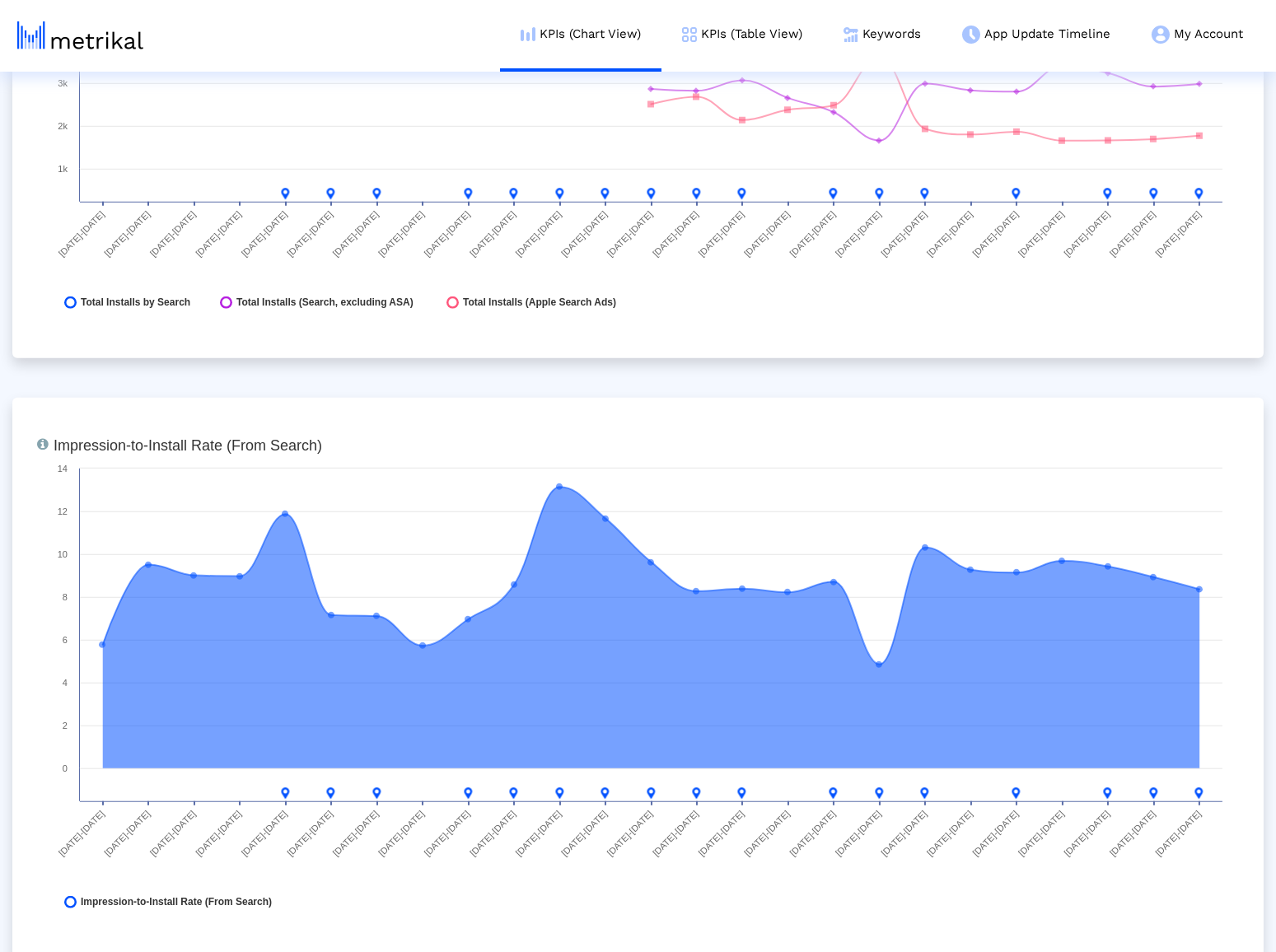 The width and height of the screenshot is (1276, 952). Describe the element at coordinates (62, 555) in the screenshot. I see `text: 10` at that location.